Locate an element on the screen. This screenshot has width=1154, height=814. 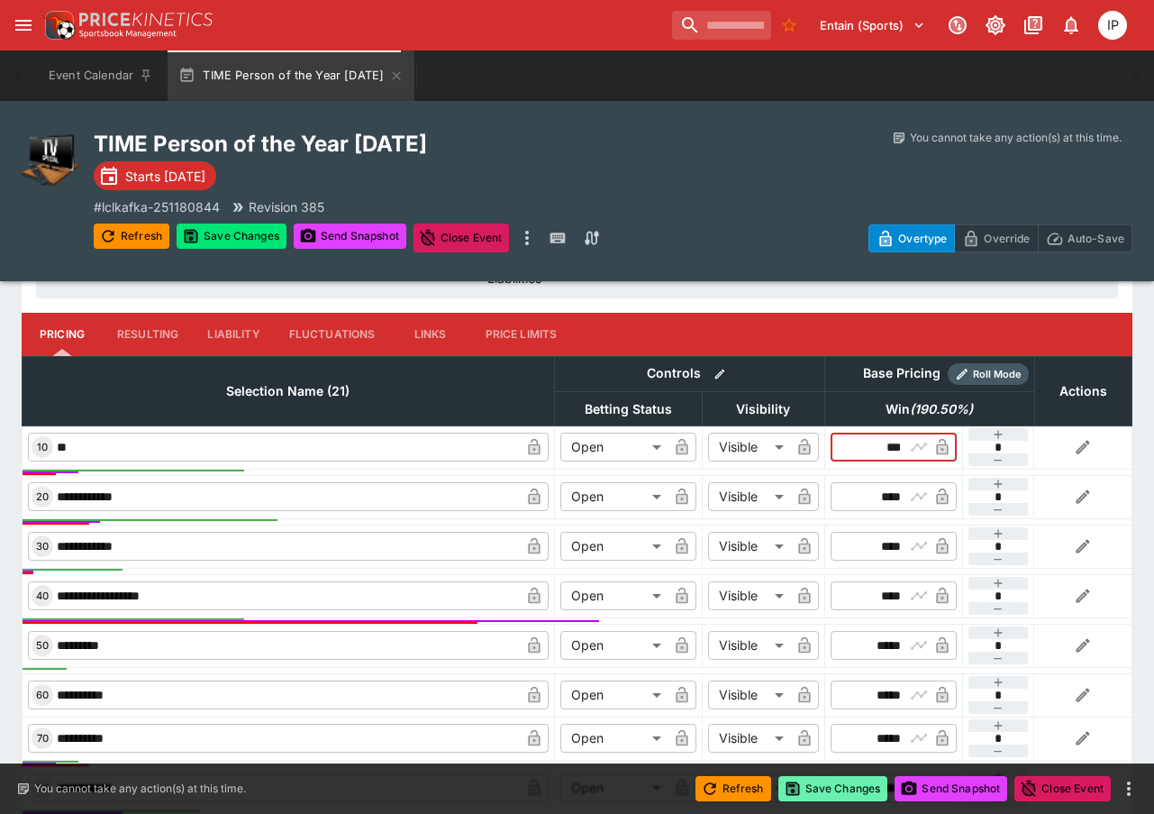
span: 40 is located at coordinates (42, 595).